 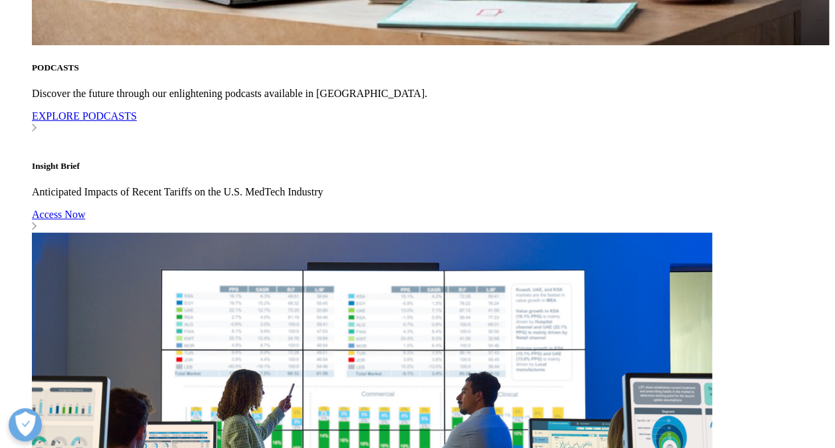 I want to click on a: Access Now, so click(x=430, y=220).